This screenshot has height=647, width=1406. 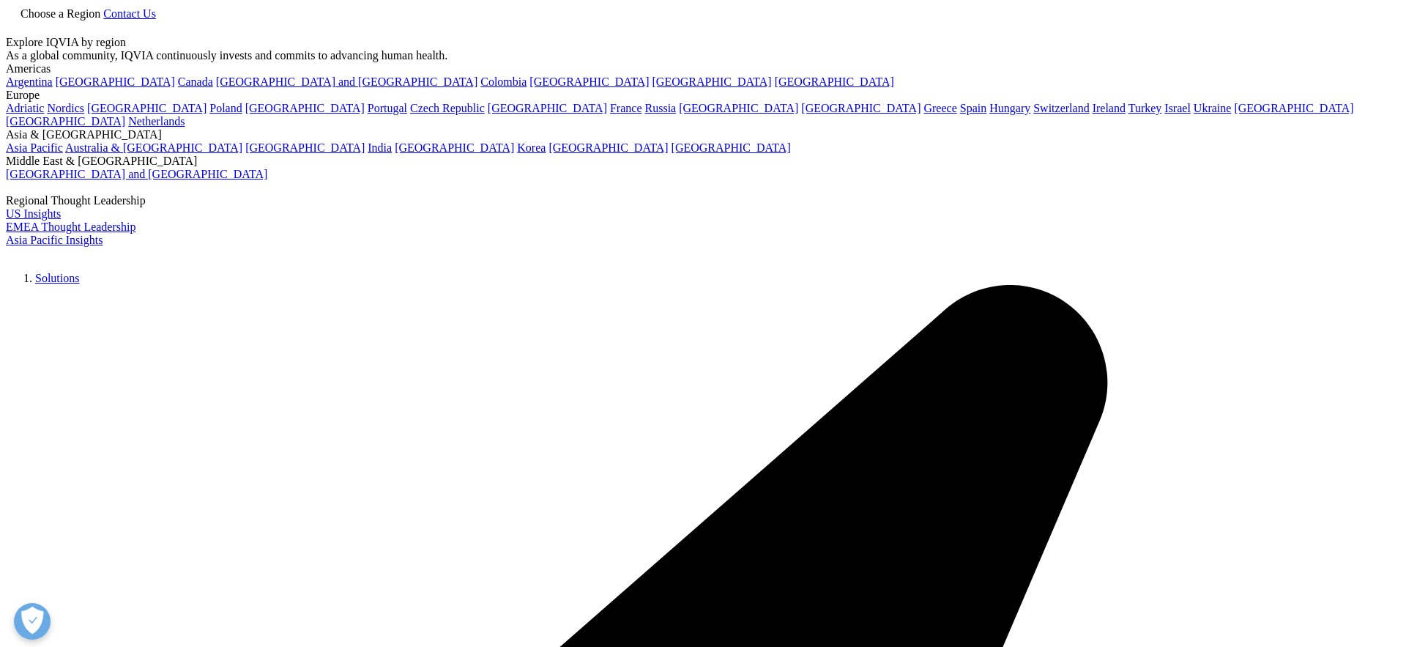 What do you see at coordinates (130, 13) in the screenshot?
I see `a: Contact Us` at bounding box center [130, 13].